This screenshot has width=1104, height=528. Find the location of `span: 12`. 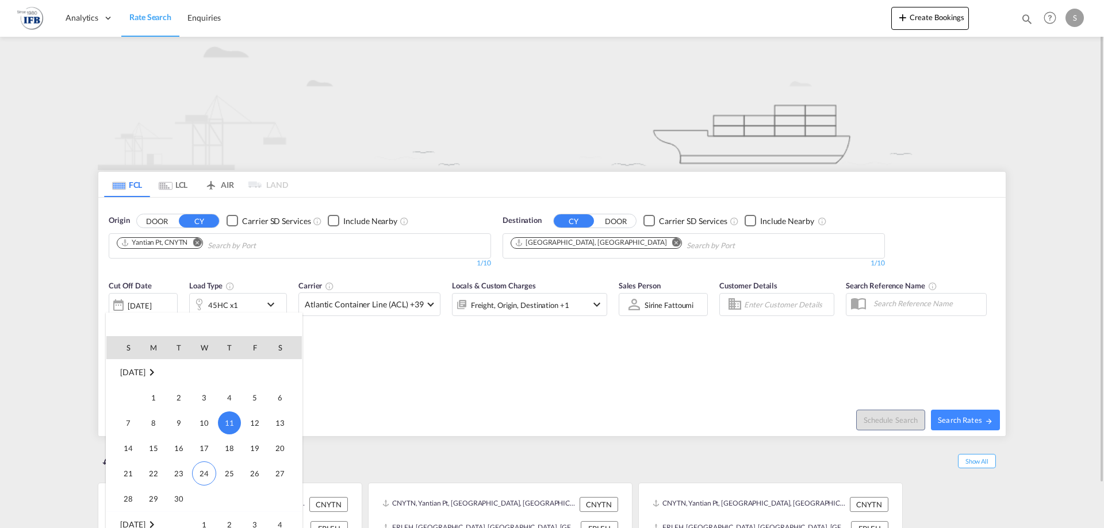

span: 12 is located at coordinates (255, 423).